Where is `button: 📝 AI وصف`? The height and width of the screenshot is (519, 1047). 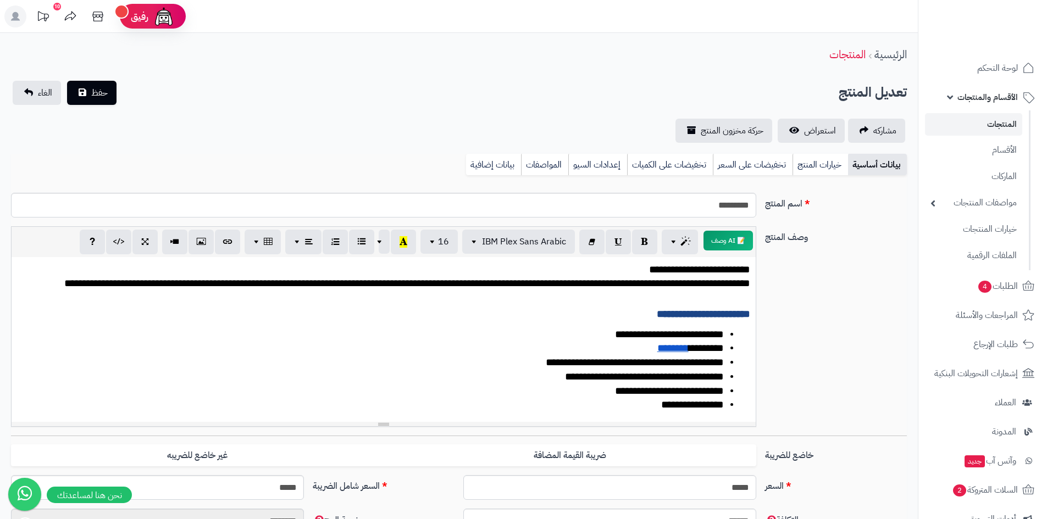 button: 📝 AI وصف is located at coordinates (728, 241).